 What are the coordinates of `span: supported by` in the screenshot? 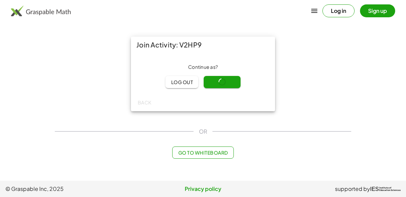 It's located at (353, 189).